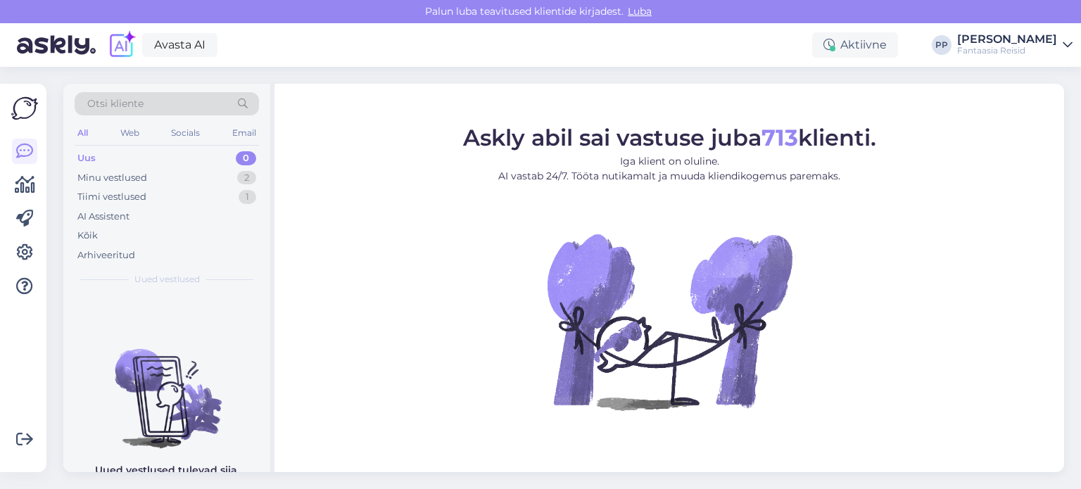 This screenshot has width=1081, height=489. I want to click on div: Socials, so click(185, 133).